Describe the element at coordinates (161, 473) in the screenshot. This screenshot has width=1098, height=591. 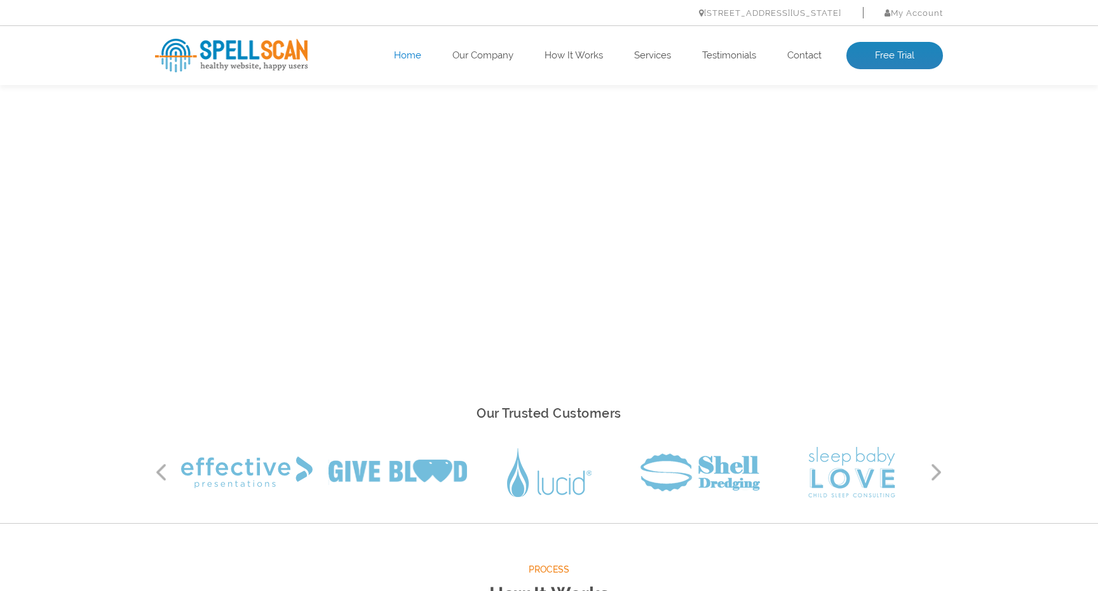
I see `button: Previous` at that location.